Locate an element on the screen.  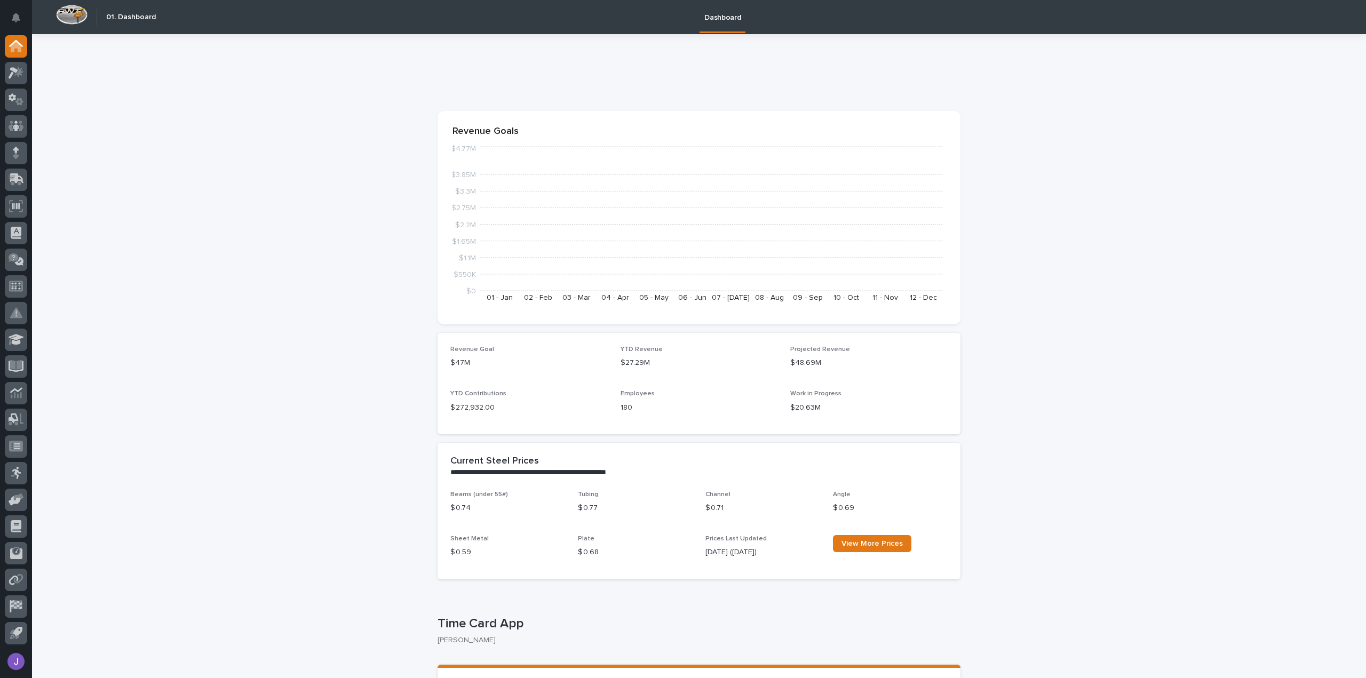
p: $27.29M is located at coordinates (699, 363).